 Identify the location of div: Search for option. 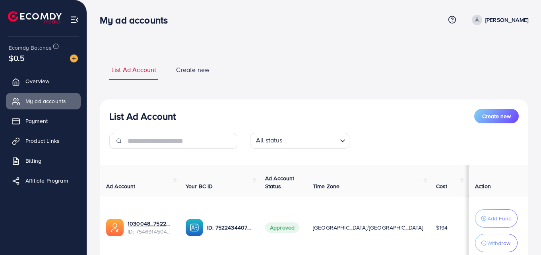
(299, 141).